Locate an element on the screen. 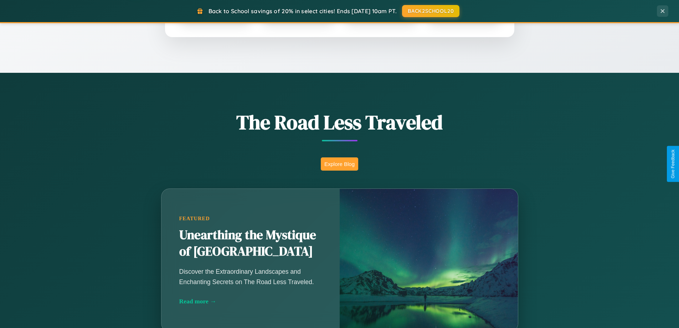 The image size is (679, 328). button: Explore Blog is located at coordinates (339, 164).